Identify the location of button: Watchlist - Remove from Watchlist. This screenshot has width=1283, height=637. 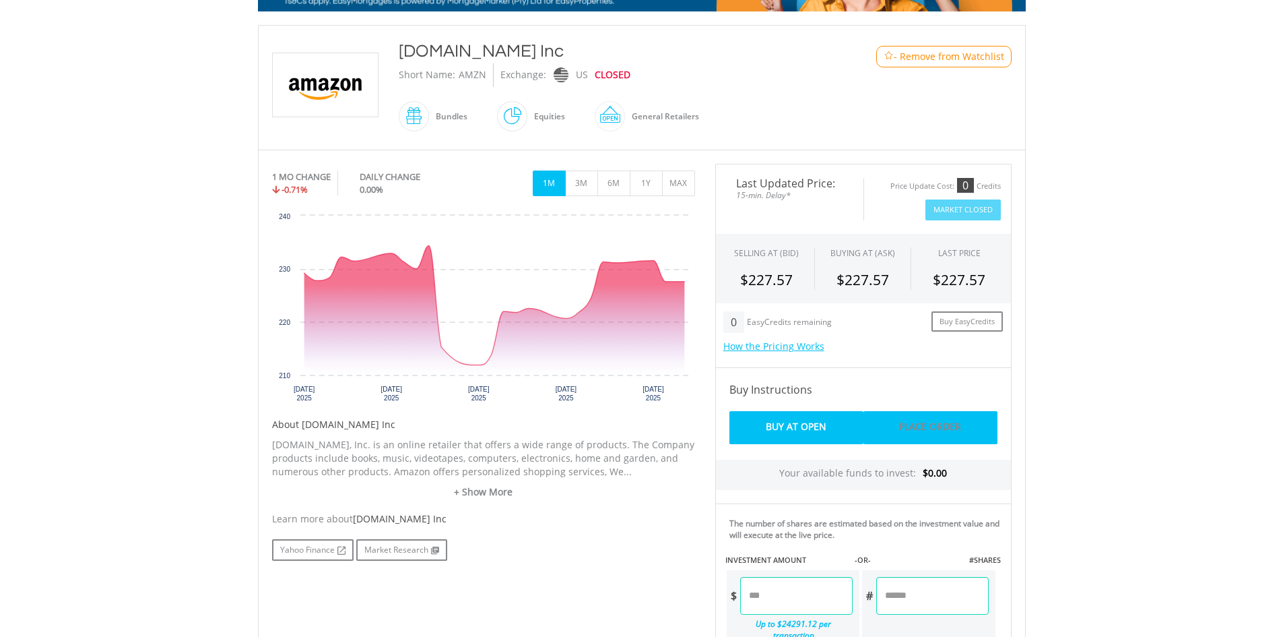
(944, 57).